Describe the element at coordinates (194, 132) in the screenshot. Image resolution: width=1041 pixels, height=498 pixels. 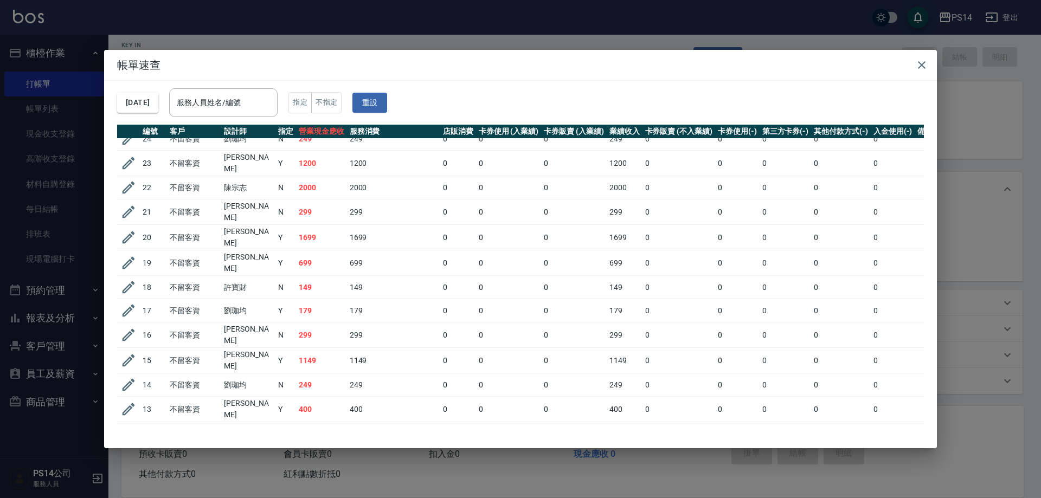
I see `th: 客戶` at that location.